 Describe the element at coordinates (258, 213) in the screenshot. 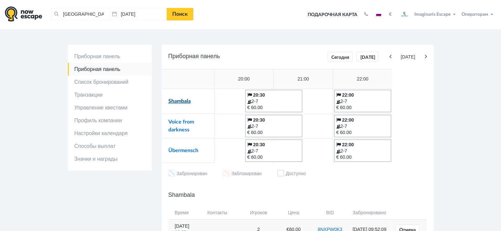

I see `th: Игроков` at that location.